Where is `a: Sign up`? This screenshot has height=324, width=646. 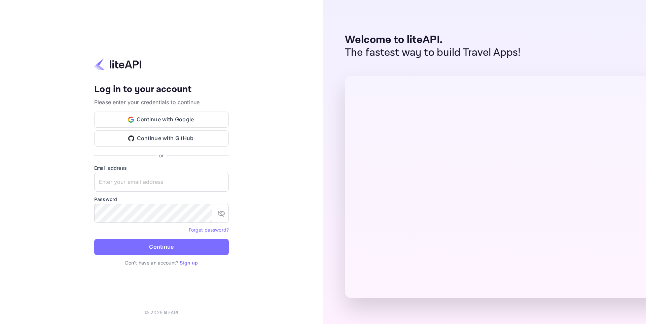
a: Sign up is located at coordinates (189, 263).